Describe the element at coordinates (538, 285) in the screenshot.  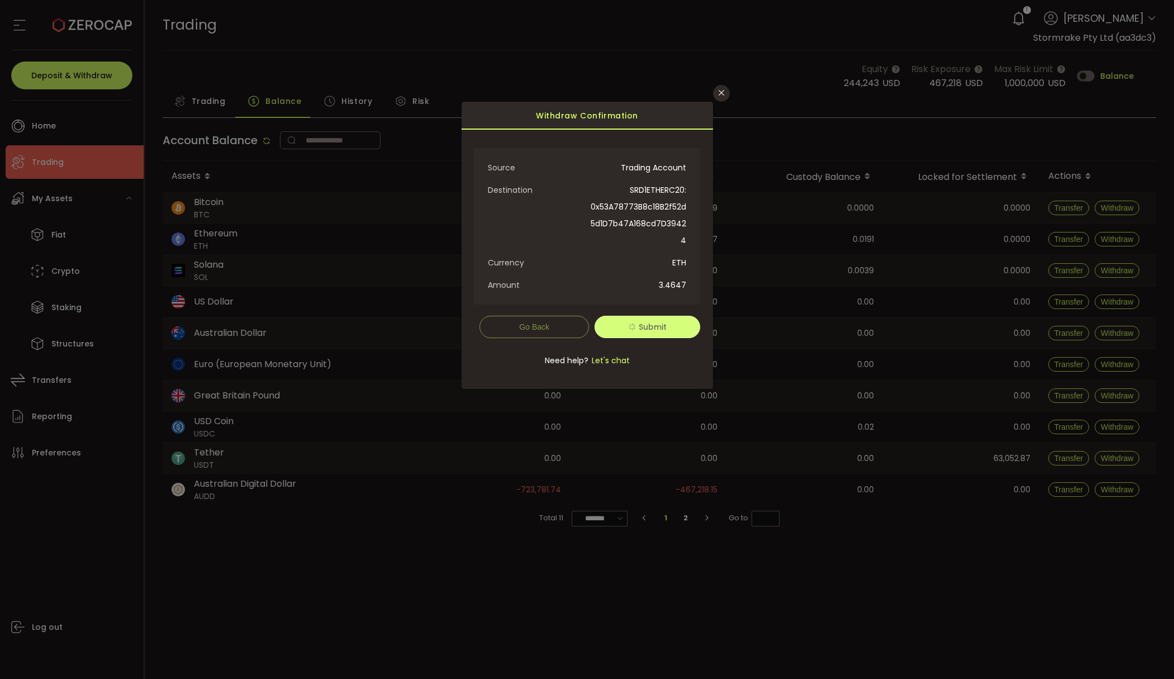
I see `span: Amount` at that location.